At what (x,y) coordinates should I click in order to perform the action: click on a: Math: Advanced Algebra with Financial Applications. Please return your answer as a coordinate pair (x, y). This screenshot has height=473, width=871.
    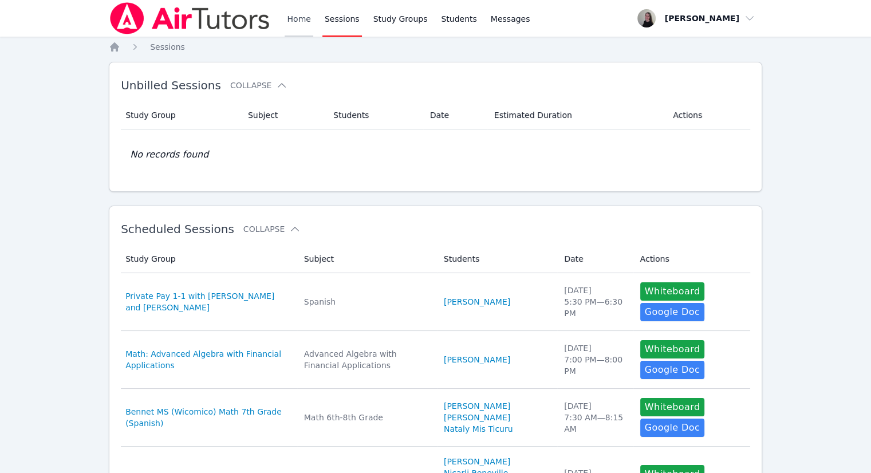
    Looking at the image, I should click on (208, 360).